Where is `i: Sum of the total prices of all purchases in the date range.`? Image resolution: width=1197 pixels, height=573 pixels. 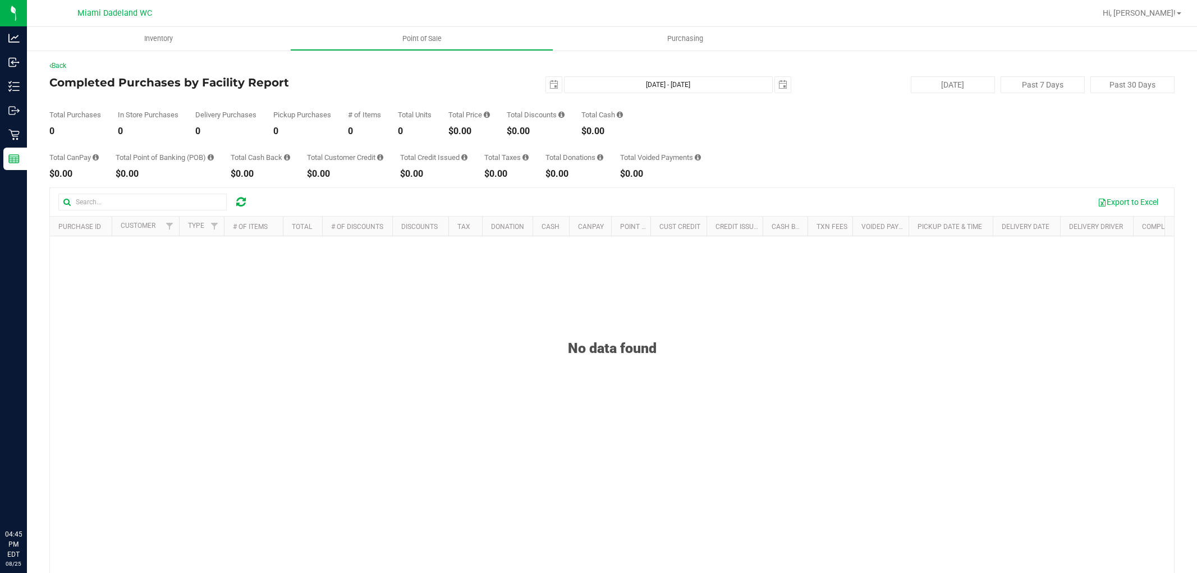
i: Sum of the total prices of all purchases in the date range. is located at coordinates (487, 114).